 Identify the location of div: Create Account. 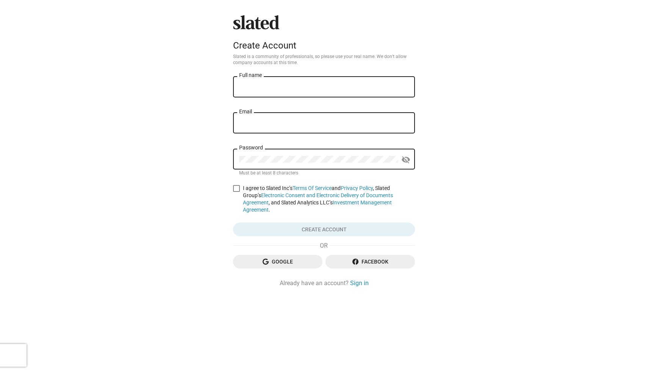
(324, 46).